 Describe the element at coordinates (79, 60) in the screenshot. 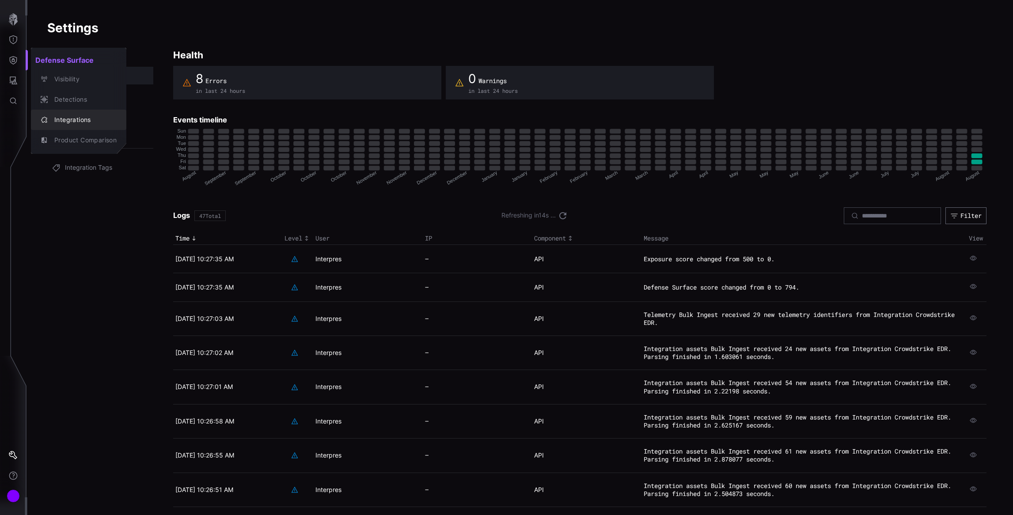

I see `h2: Defense Surface` at that location.